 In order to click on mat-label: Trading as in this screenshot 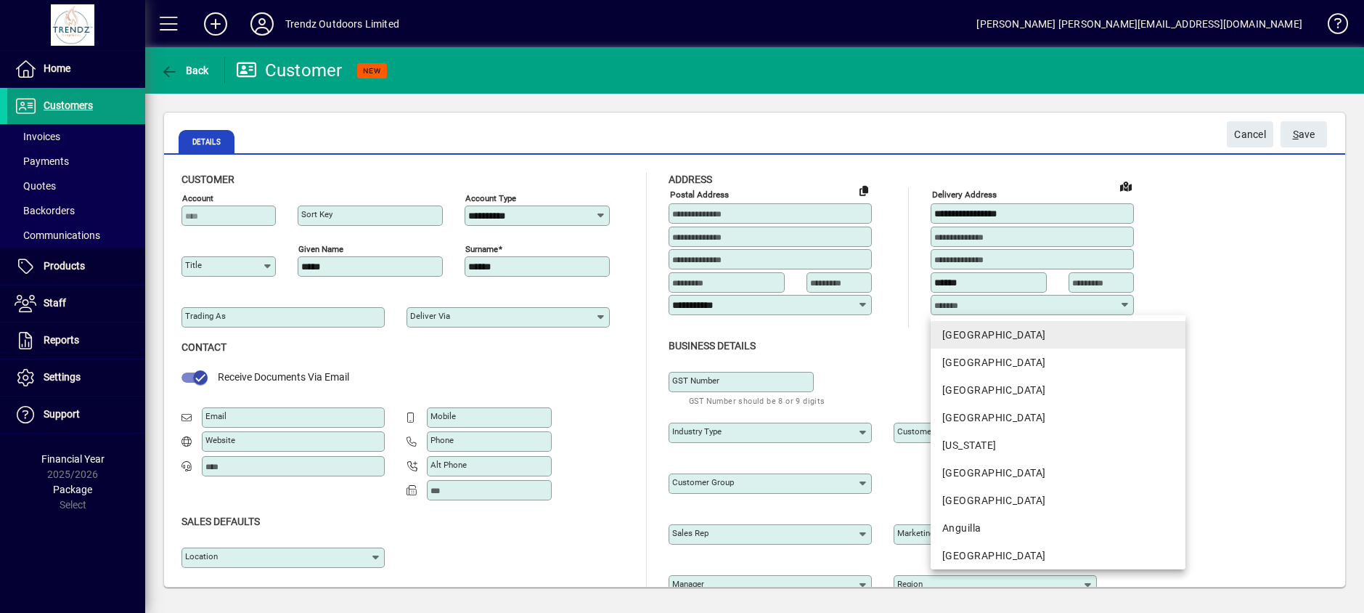, I will do `click(205, 316)`.